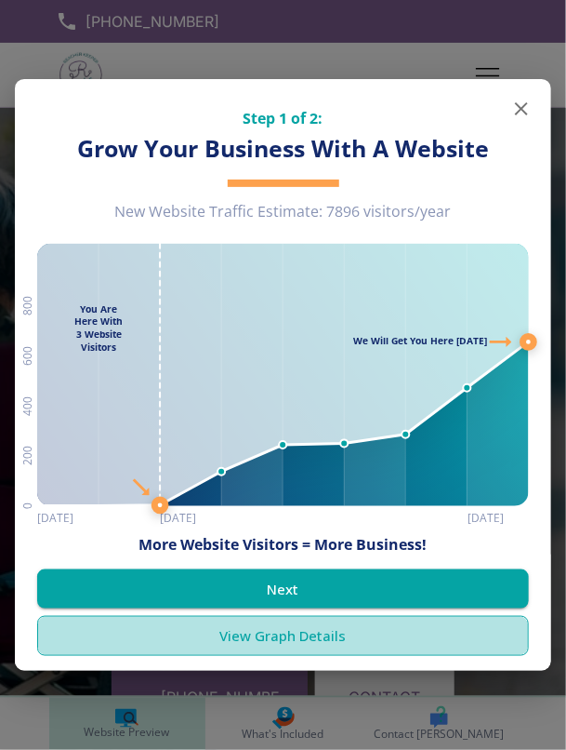 This screenshot has height=750, width=566. Describe the element at coordinates (283, 119) in the screenshot. I see `h5: Step 1 of 2:` at that location.